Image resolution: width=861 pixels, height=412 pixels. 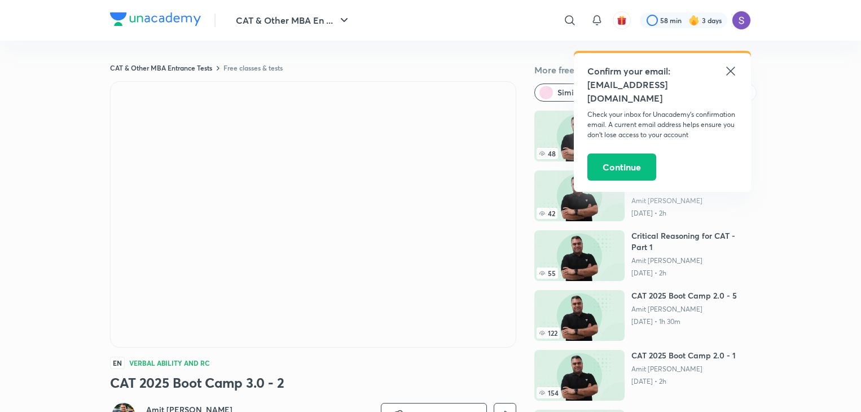 What do you see at coordinates (547, 153) in the screenshot?
I see `span: 48` at bounding box center [547, 153].